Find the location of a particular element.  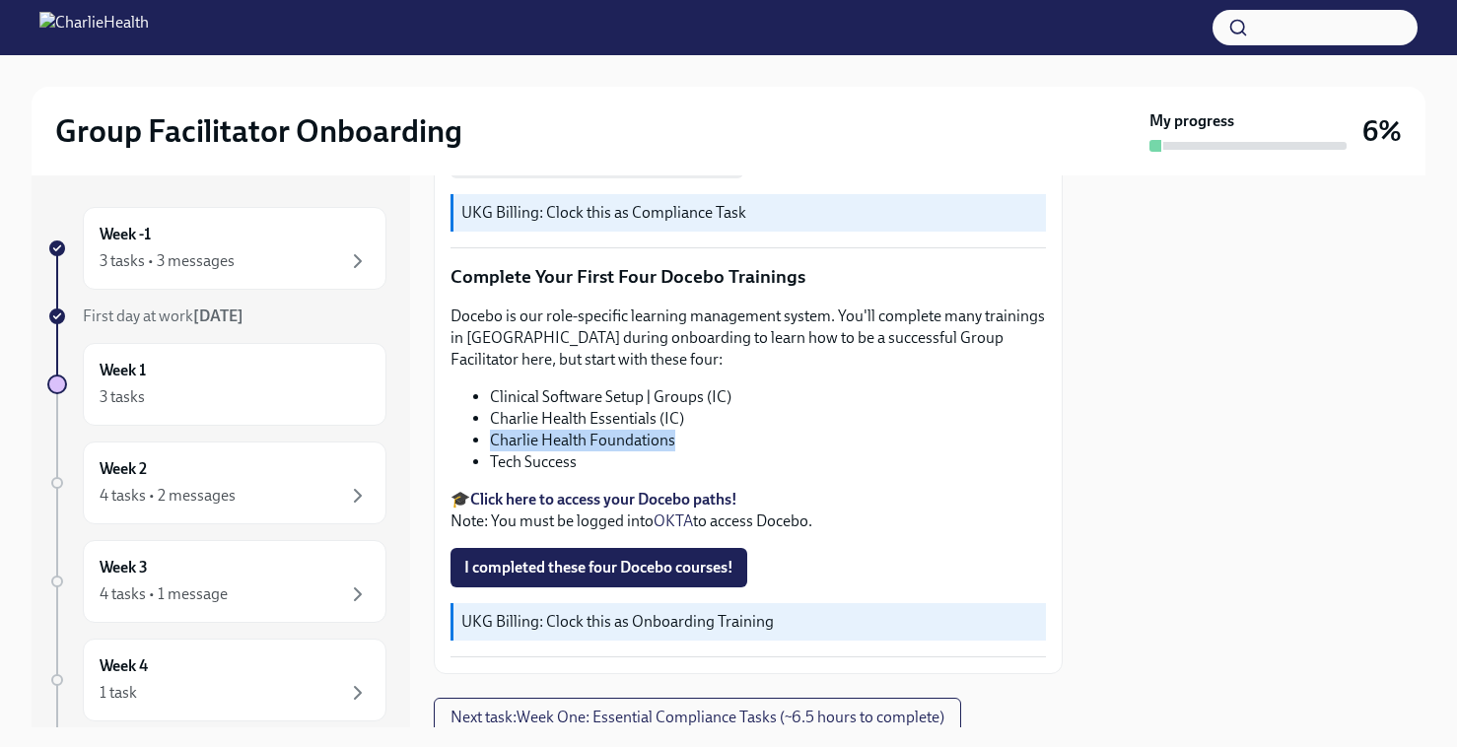

a: OKTA is located at coordinates (673, 520).